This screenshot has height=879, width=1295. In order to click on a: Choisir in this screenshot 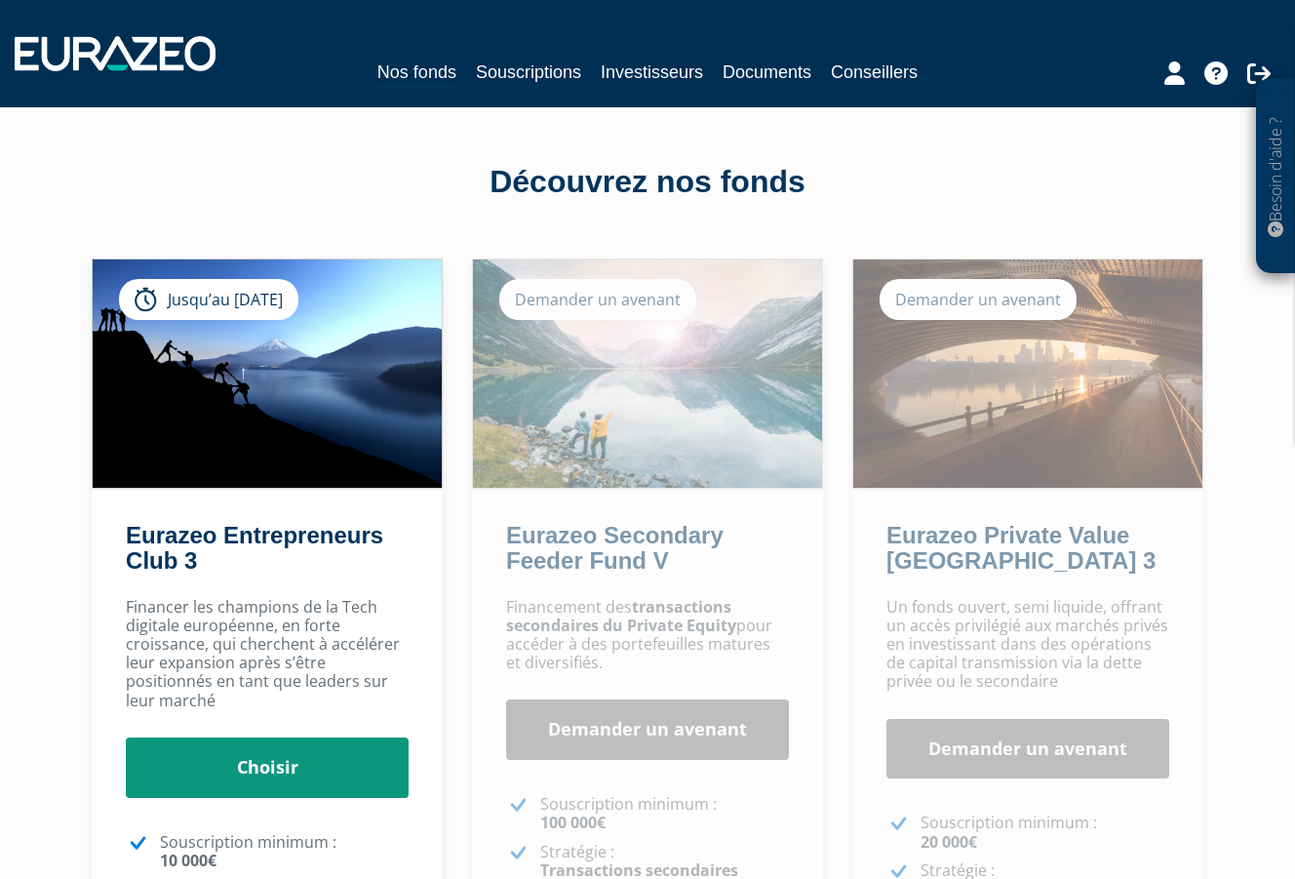, I will do `click(267, 767)`.